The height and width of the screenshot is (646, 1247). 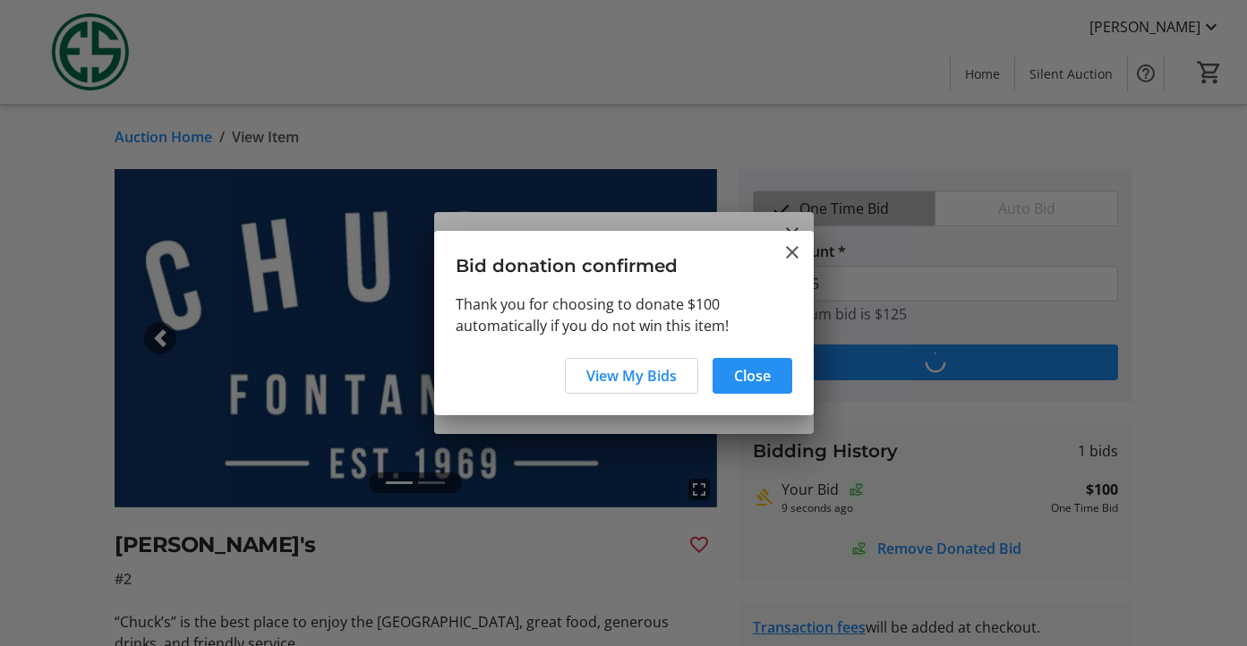 What do you see at coordinates (624, 261) in the screenshot?
I see `h3: Bid donation confirmed` at bounding box center [624, 261].